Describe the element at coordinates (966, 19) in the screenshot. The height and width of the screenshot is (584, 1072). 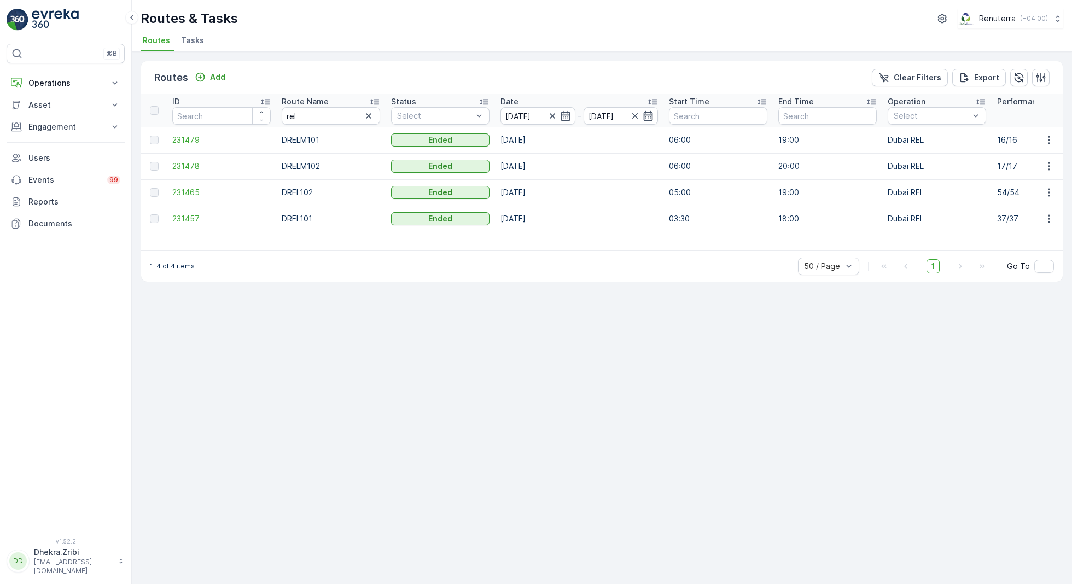
I see `img: Screenshot_2024-07-26_at_13.33.01.png` at that location.